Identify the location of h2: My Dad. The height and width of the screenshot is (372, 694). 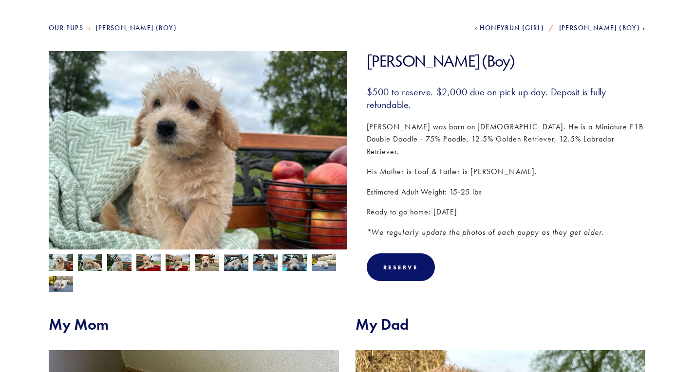
(500, 325).